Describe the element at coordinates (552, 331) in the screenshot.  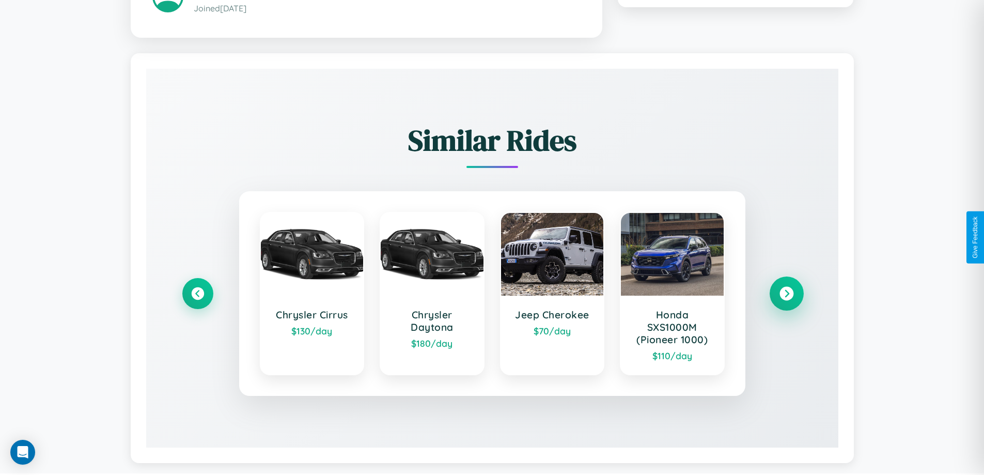
I see `div: $ 70 /day` at that location.